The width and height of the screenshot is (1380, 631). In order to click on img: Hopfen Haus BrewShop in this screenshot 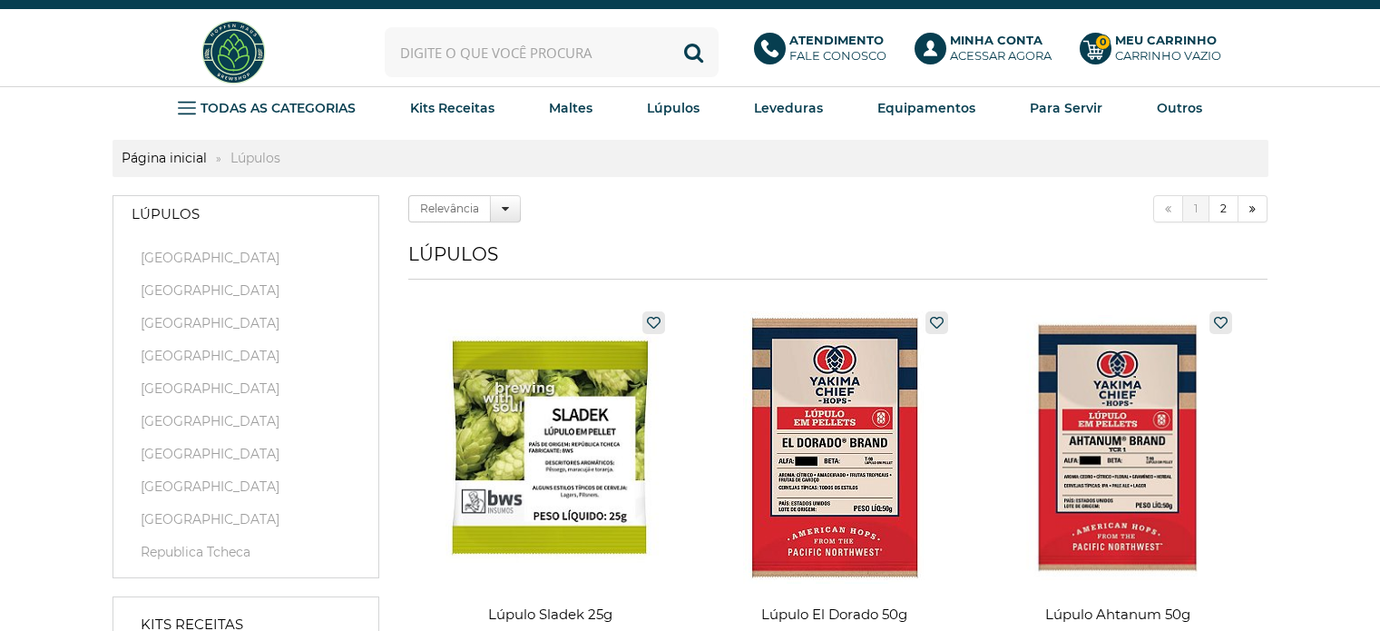, I will do `click(233, 52)`.